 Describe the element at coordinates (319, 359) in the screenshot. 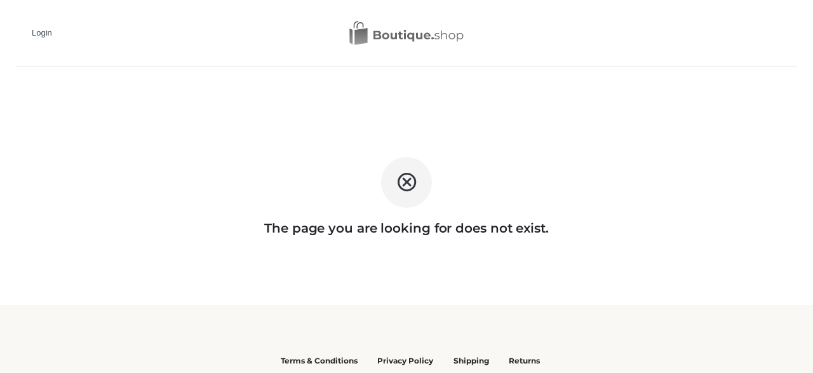

I see `a: Terms & Conditions` at that location.